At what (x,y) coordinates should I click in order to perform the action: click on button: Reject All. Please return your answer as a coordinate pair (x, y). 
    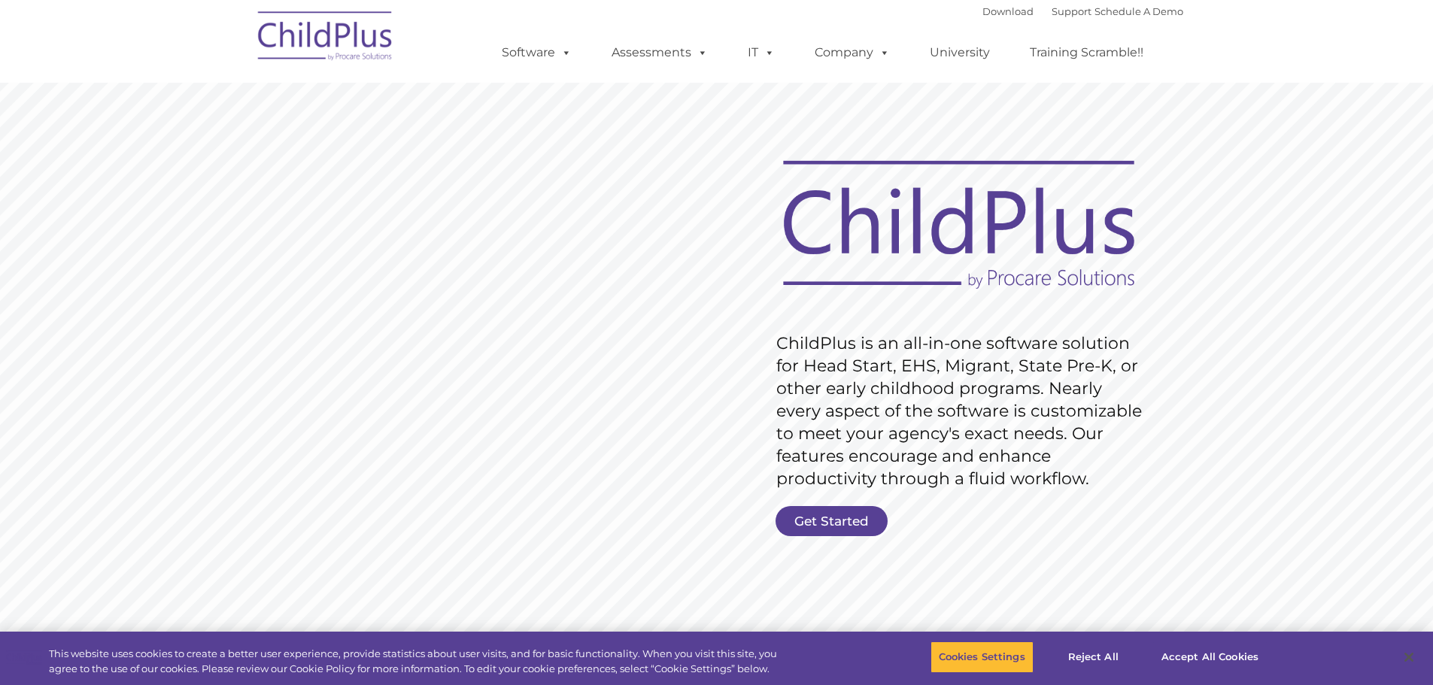
    Looking at the image, I should click on (1093, 657).